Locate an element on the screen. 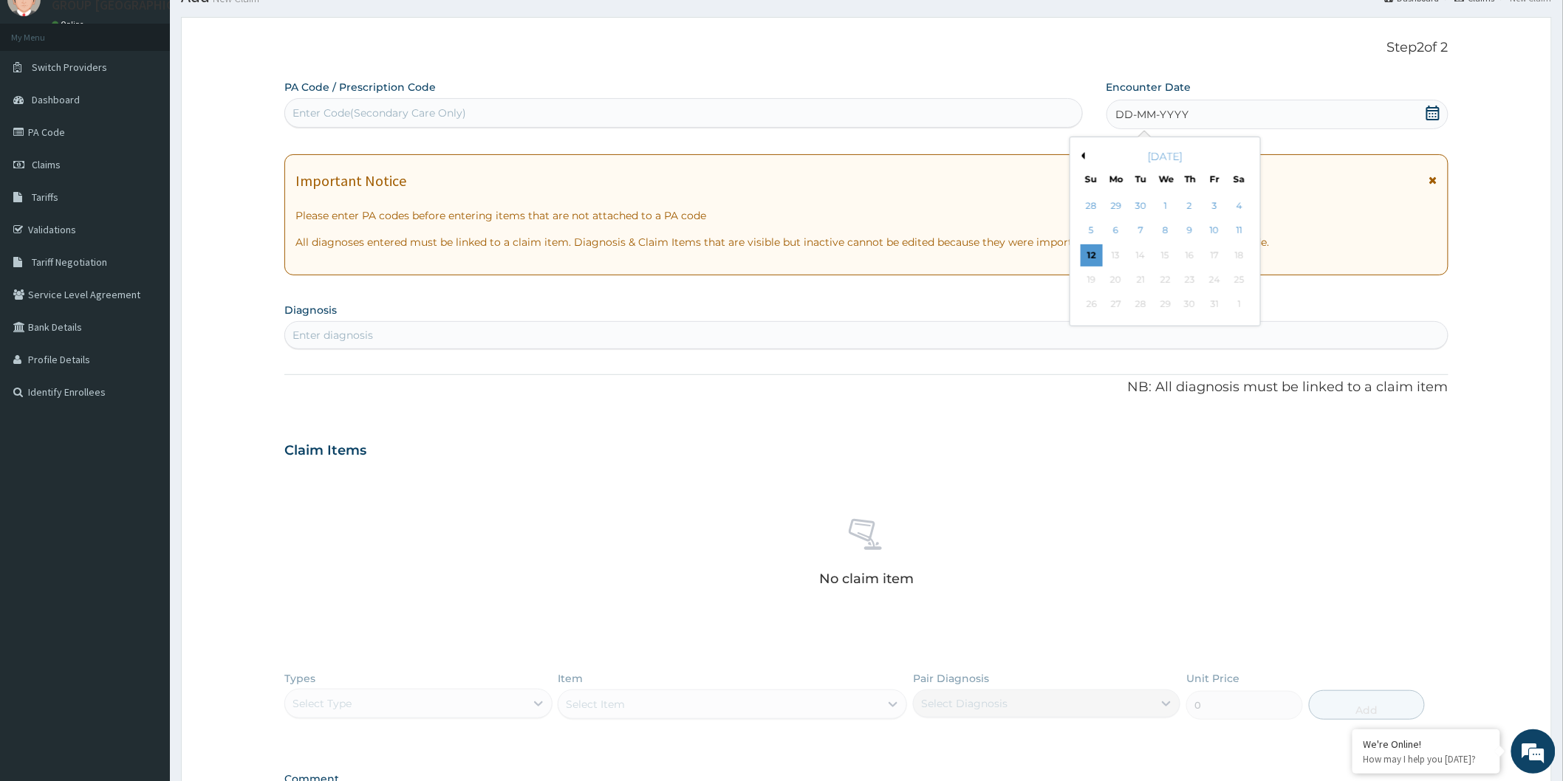  div: Not available Saturday, October 25th, 2025 is located at coordinates (1239, 280).